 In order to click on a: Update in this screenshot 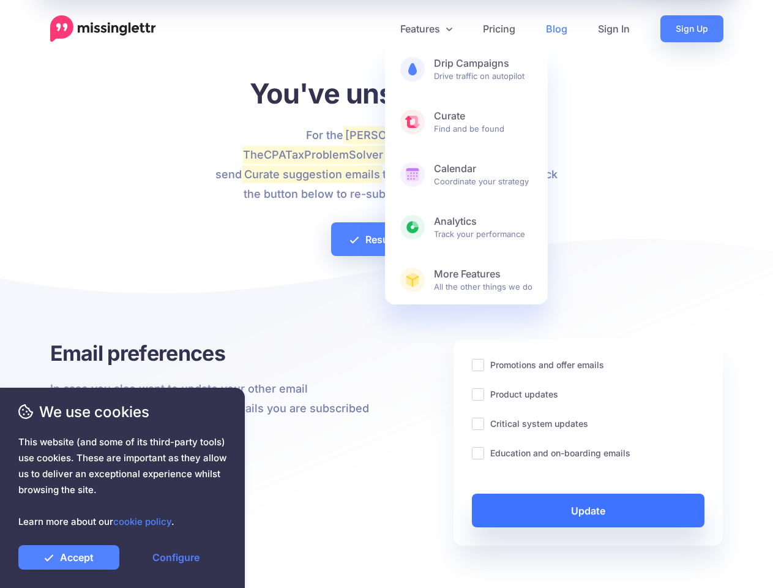, I will do `click(588, 510)`.